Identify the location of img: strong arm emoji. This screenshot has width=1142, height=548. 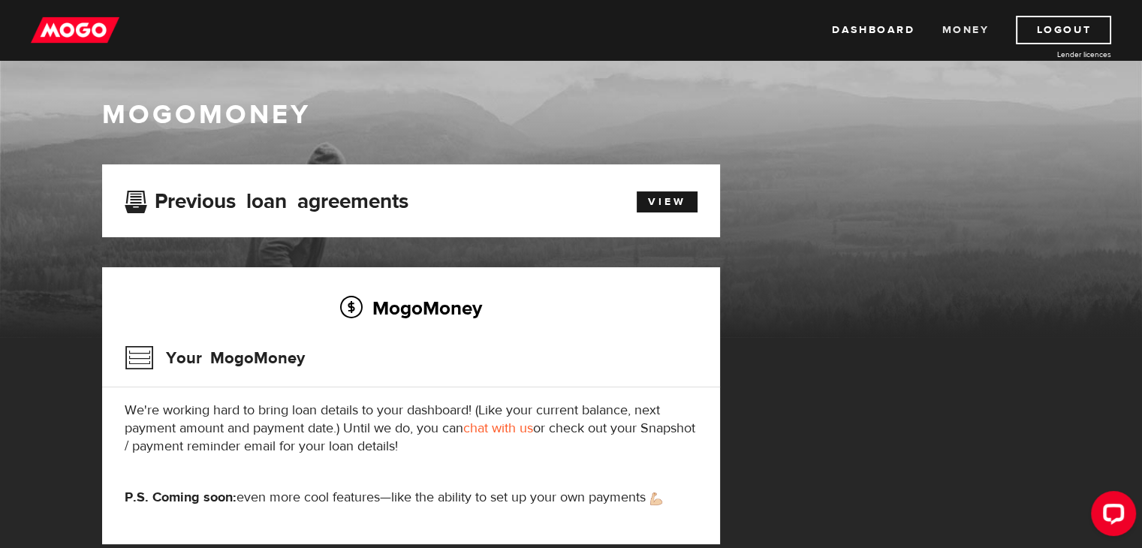
(656, 498).